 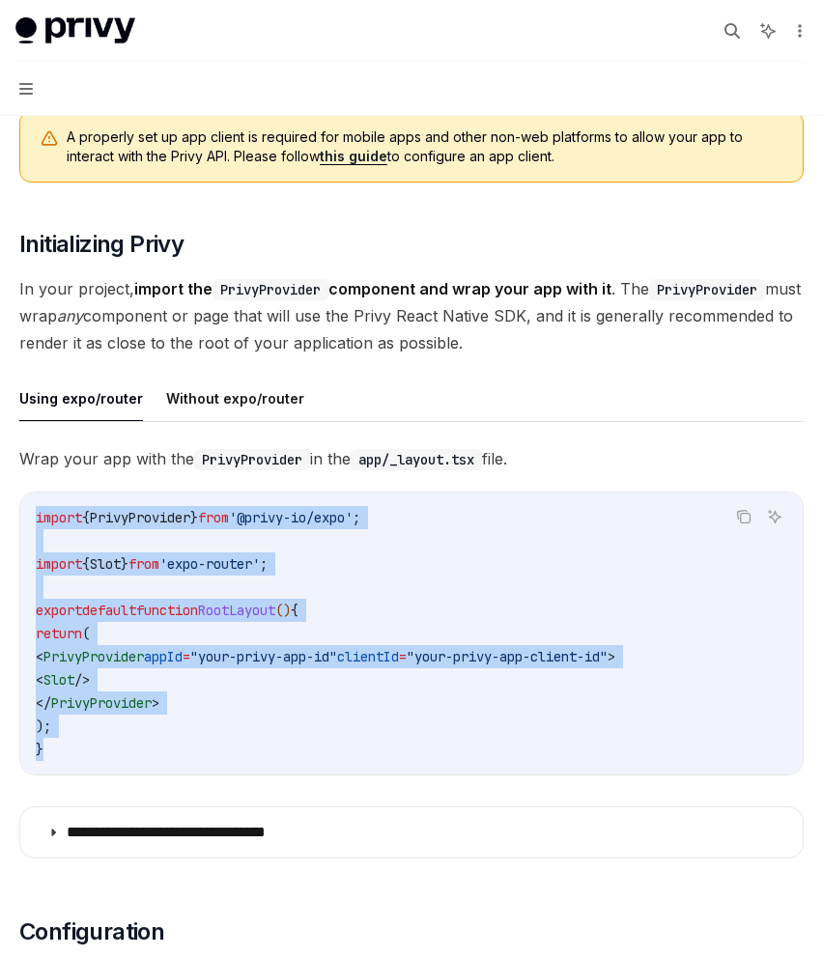 I want to click on img: light logo, so click(x=75, y=31).